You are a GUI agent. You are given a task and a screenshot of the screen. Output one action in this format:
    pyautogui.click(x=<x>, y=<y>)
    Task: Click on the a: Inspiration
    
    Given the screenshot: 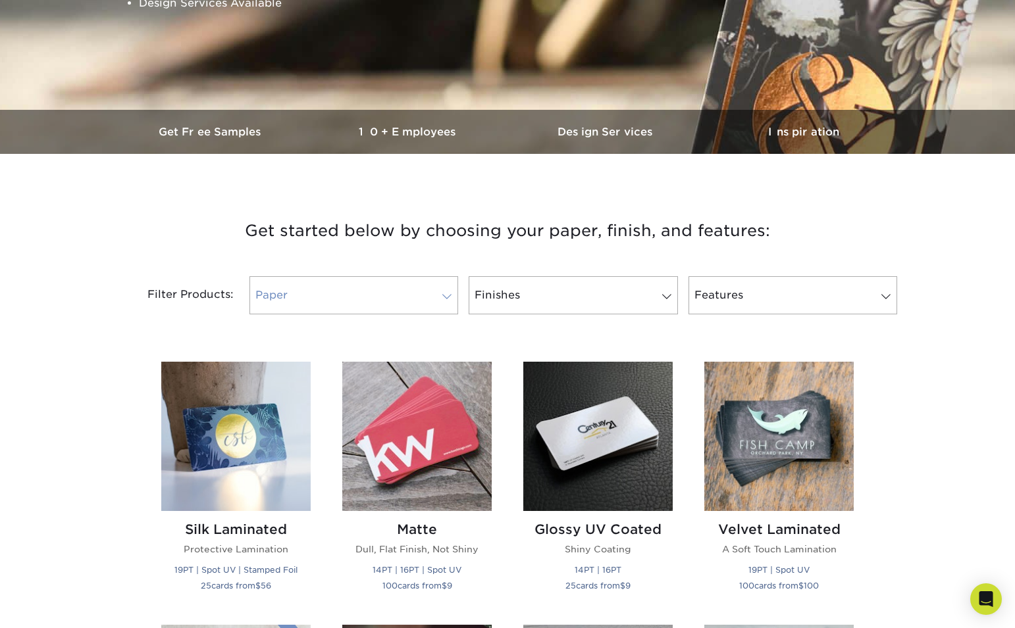 What is the action you would take?
    pyautogui.click(x=804, y=132)
    